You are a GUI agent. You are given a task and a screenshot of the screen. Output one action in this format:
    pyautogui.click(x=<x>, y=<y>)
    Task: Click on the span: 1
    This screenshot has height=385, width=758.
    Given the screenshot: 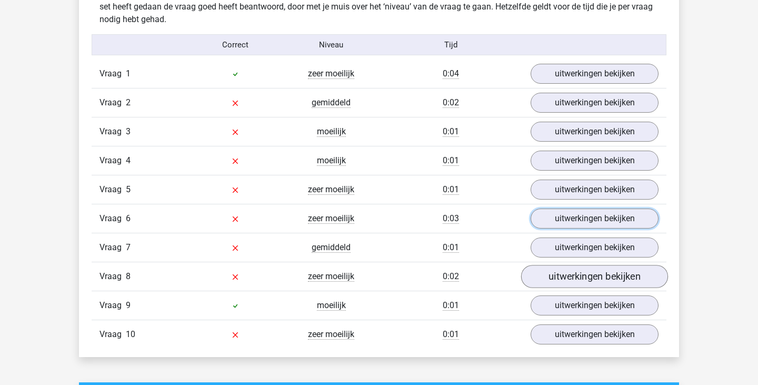 What is the action you would take?
    pyautogui.click(x=128, y=73)
    